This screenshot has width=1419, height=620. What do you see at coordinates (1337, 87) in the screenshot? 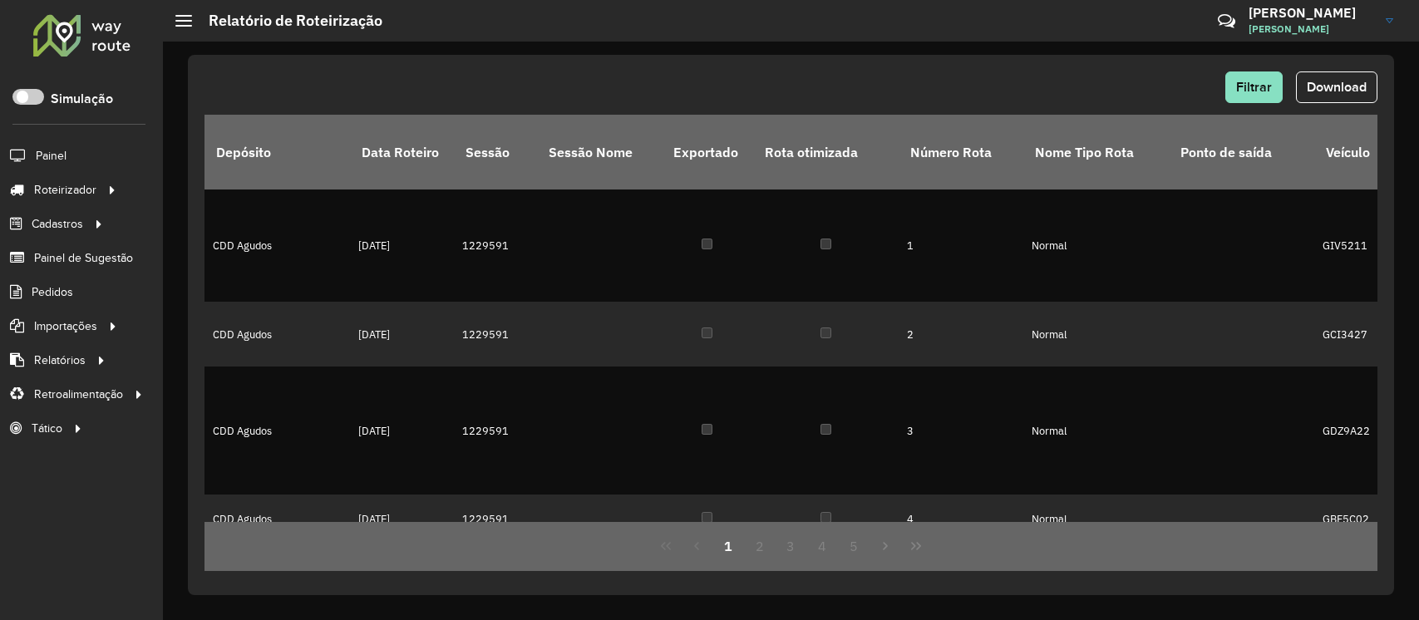
I see `button: Download` at bounding box center [1337, 87].